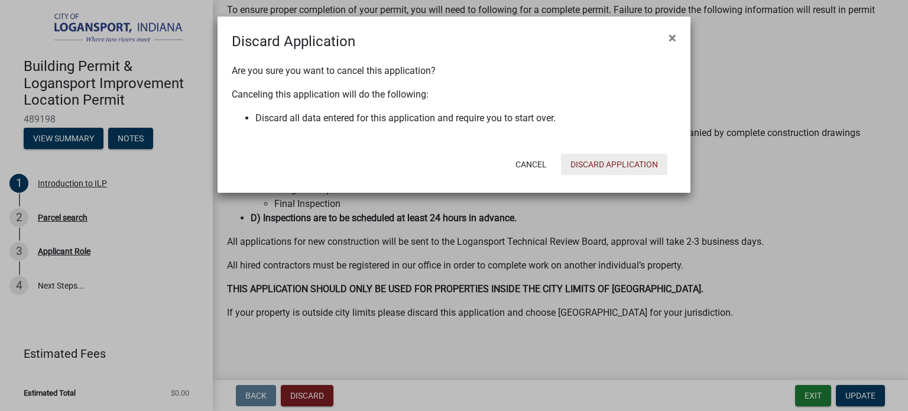  I want to click on p: Are you sure you want to cancel this application?, so click(454, 71).